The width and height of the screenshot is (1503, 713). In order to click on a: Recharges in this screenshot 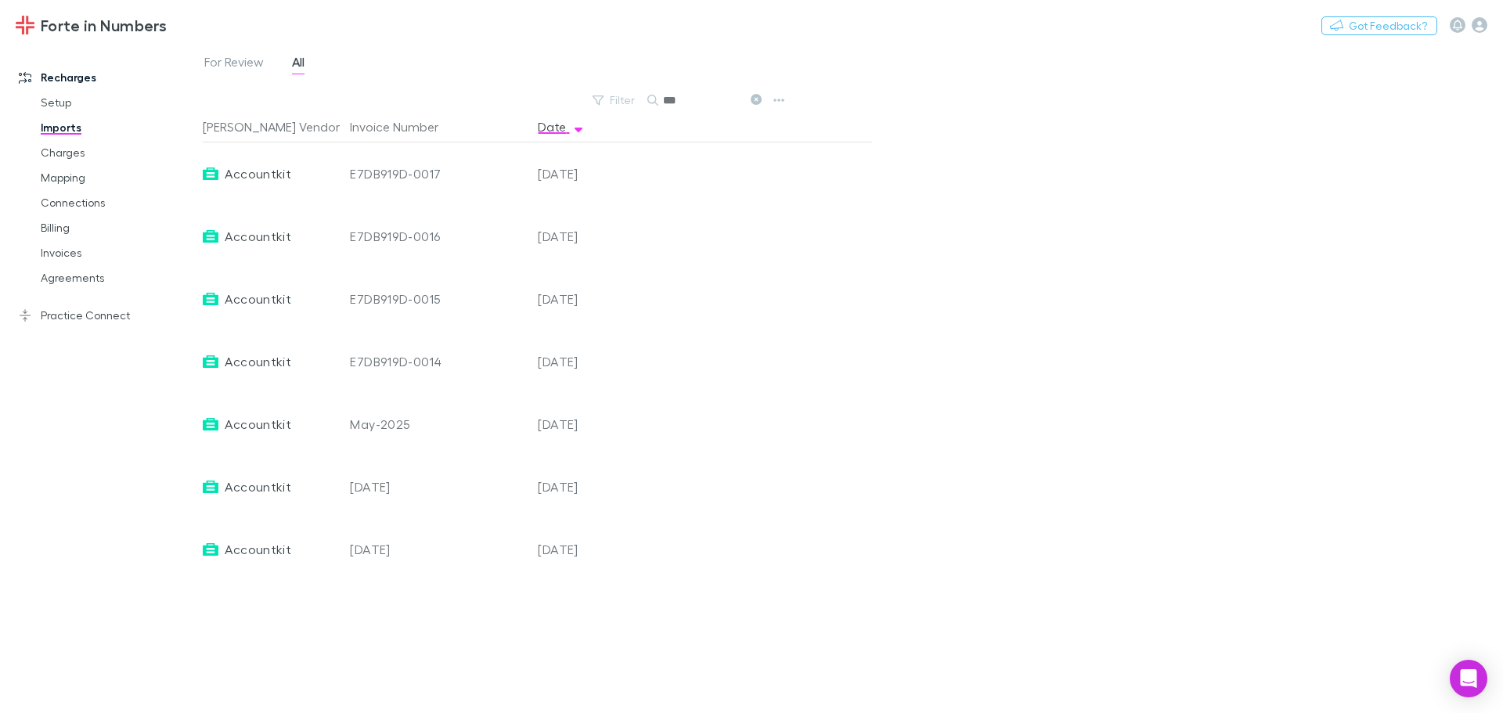, I will do `click(107, 78)`.